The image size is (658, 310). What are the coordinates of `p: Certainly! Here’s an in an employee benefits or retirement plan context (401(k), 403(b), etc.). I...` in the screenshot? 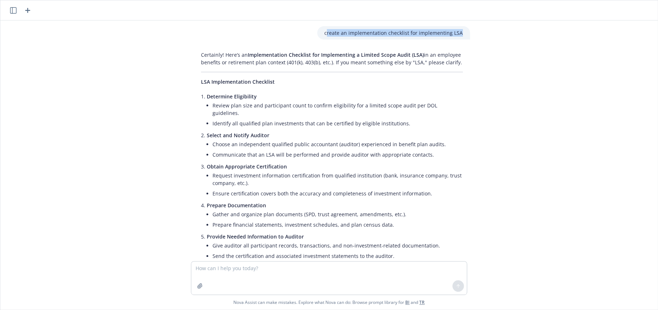 It's located at (332, 59).